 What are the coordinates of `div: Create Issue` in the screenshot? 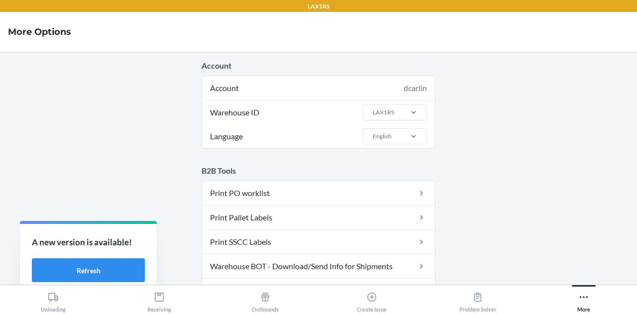 It's located at (372, 300).